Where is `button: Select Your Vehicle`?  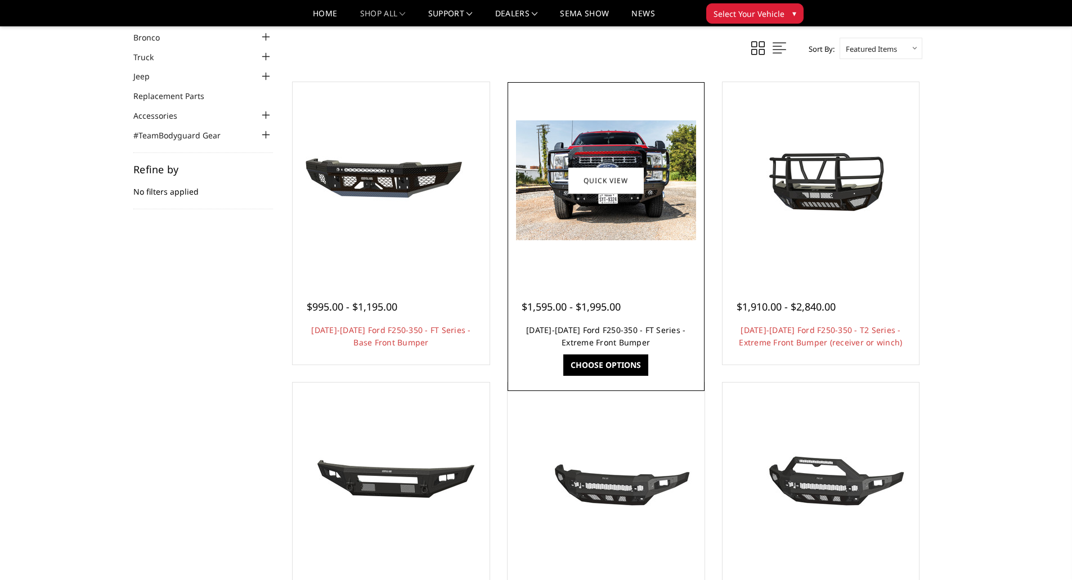 button: Select Your Vehicle is located at coordinates (755, 14).